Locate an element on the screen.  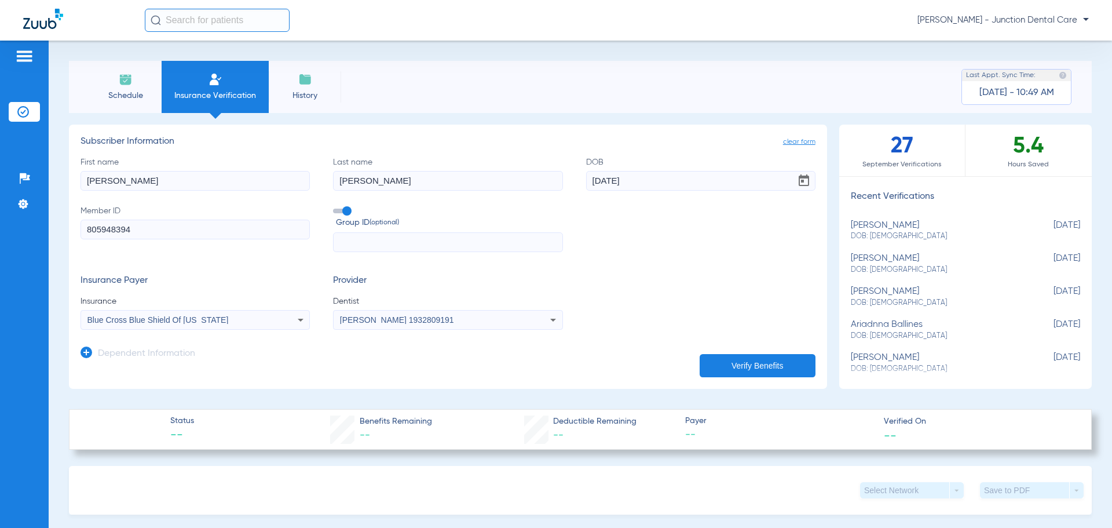
label: Last name is located at coordinates (448, 173).